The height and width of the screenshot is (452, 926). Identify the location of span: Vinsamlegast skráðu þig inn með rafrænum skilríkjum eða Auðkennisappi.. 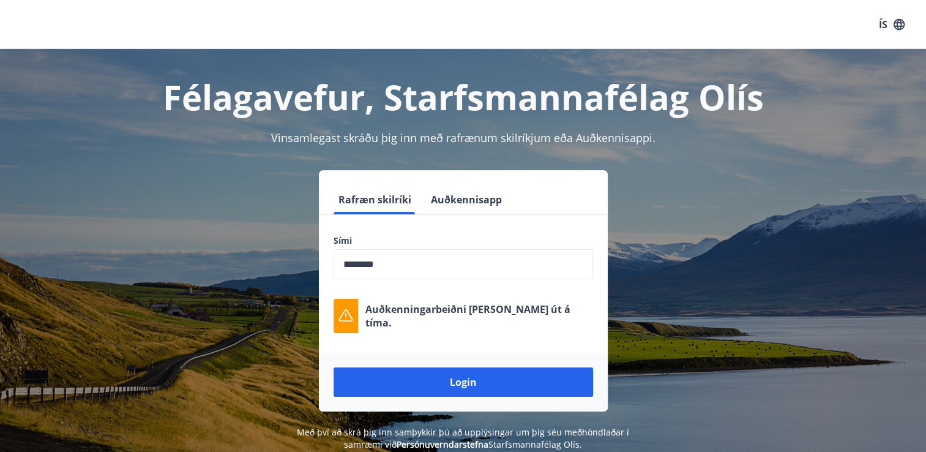
(463, 138).